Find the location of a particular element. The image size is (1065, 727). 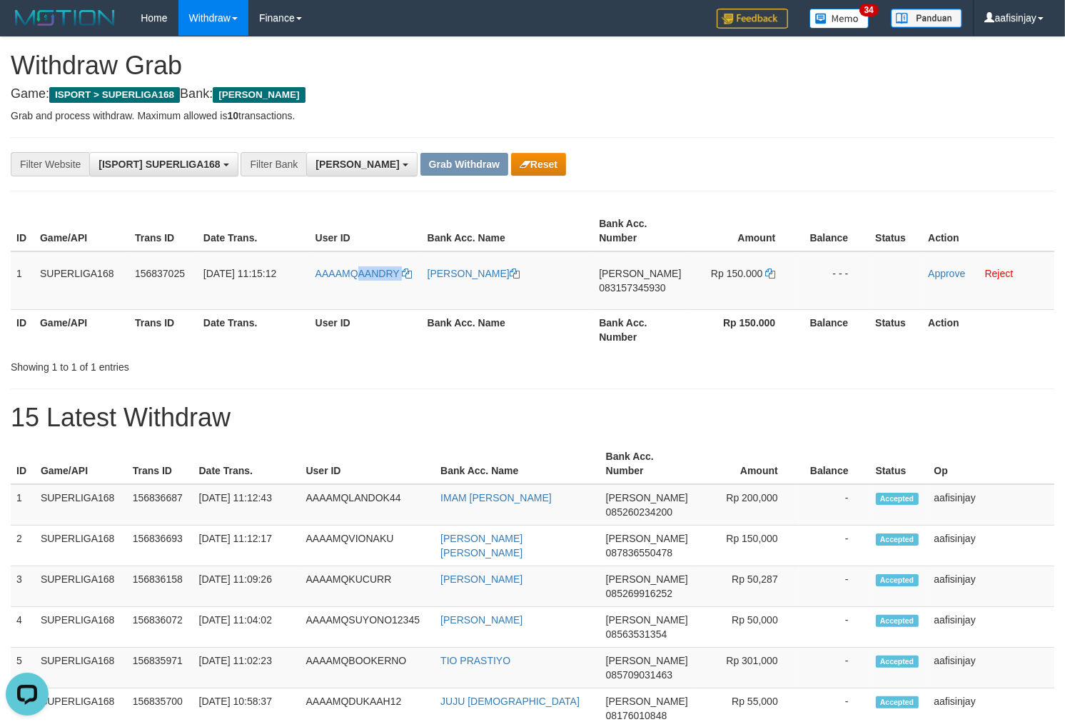

td: 156836687 is located at coordinates (160, 505).